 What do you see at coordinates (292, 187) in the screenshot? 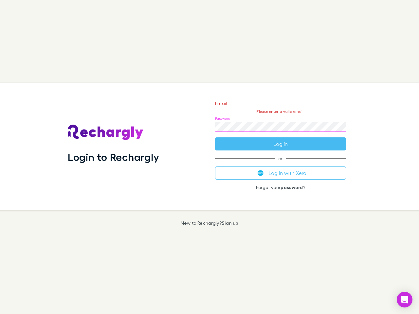
I see `a: password` at bounding box center [292, 187].